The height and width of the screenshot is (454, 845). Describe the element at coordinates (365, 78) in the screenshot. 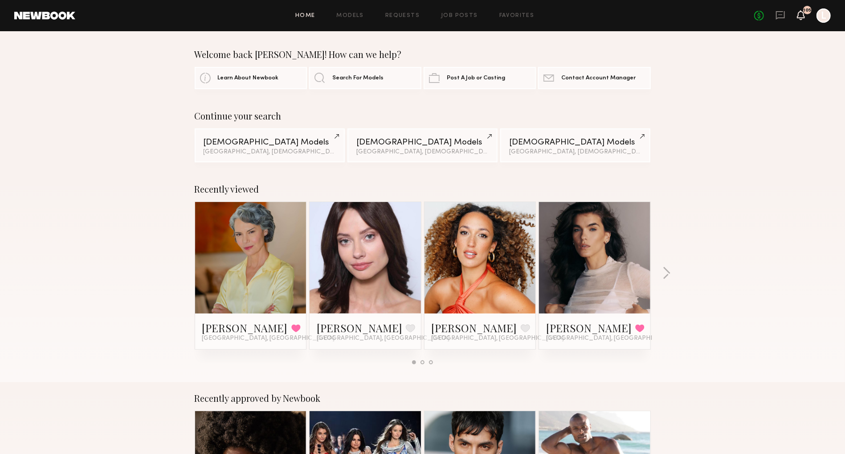

I see `a: Search For Models` at that location.